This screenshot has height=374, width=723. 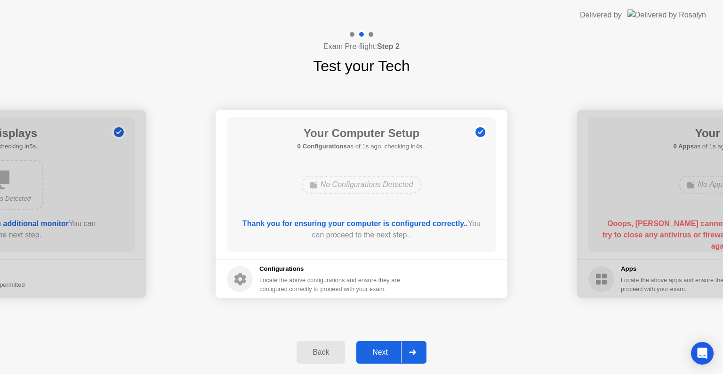 What do you see at coordinates (362, 146) in the screenshot?
I see `h5: as of 1s ago, checking in4s..` at bounding box center [362, 146].